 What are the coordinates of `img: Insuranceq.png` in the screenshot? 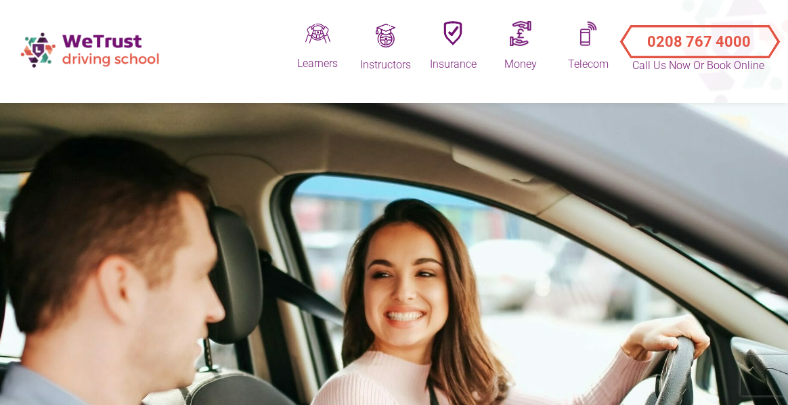 It's located at (453, 33).